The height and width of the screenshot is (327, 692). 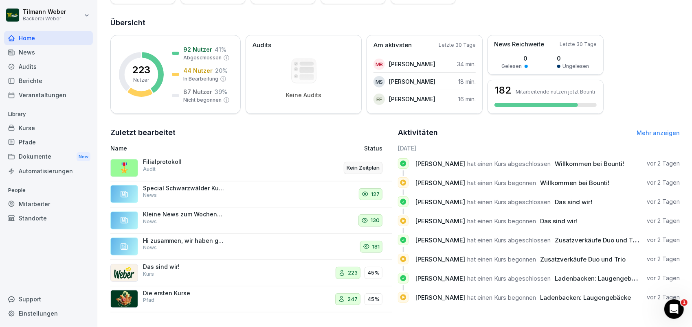 I want to click on p: Bäckerei Weber, so click(x=44, y=19).